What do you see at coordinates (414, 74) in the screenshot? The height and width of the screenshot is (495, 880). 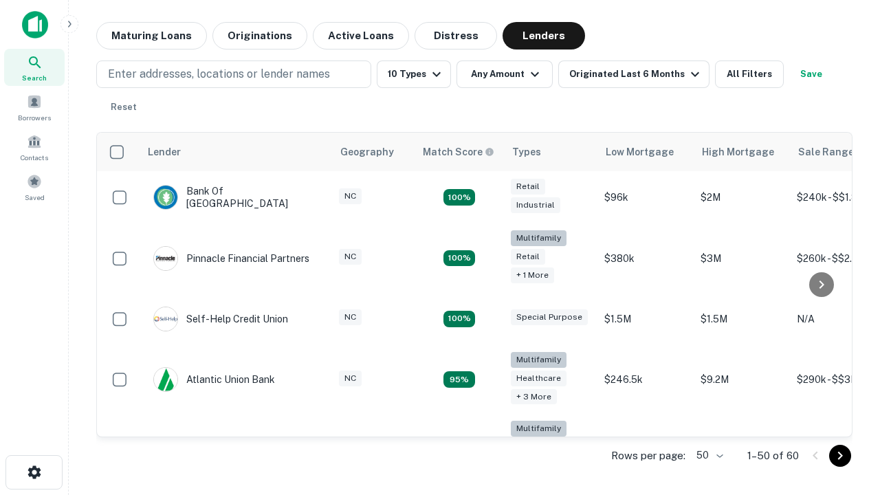 I see `button: 10 Types` at bounding box center [414, 74].